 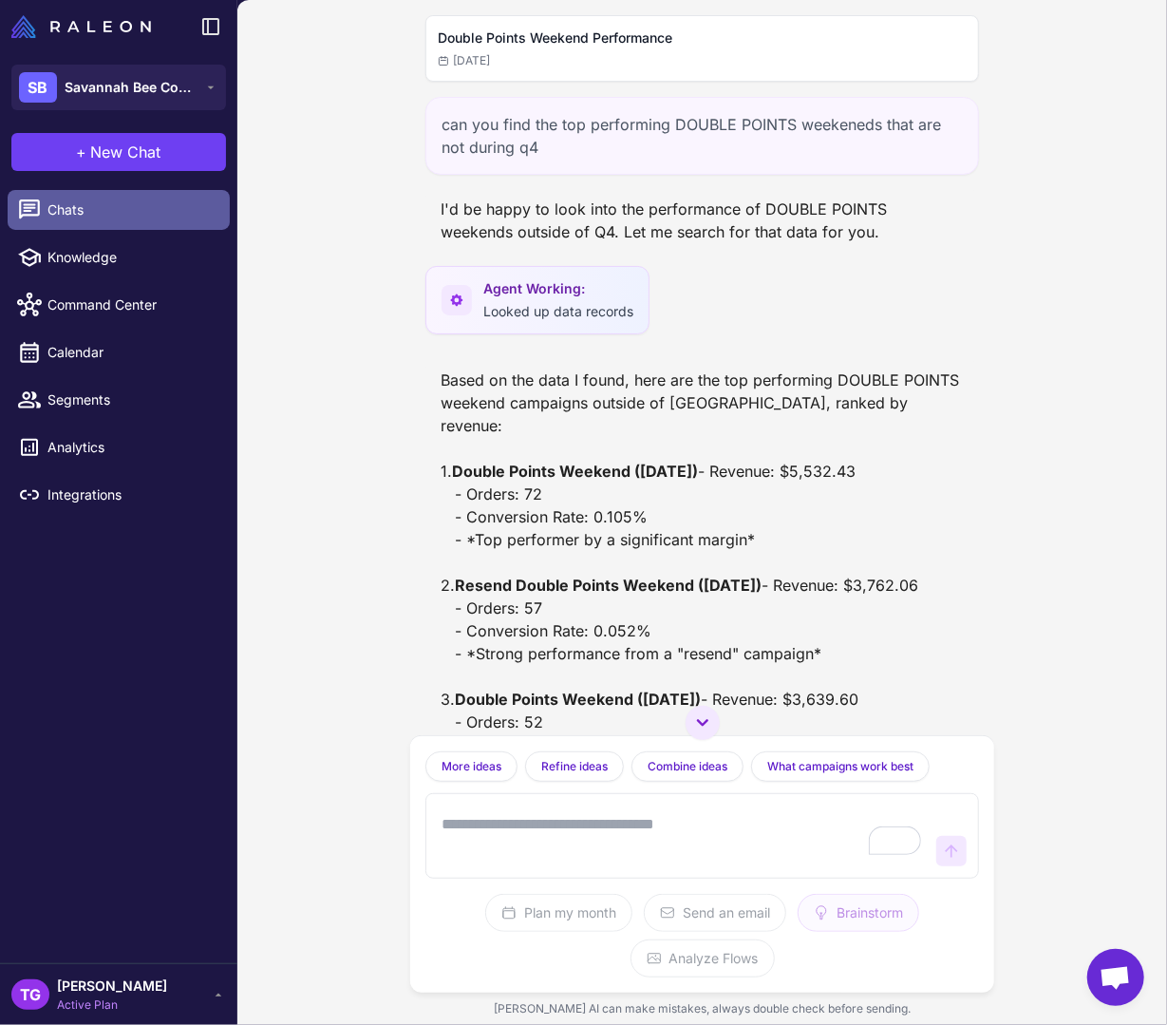 I want to click on div: can you find the top performing DOUBLE POINTS weekeneds that are not during q4, so click(x=702, y=136).